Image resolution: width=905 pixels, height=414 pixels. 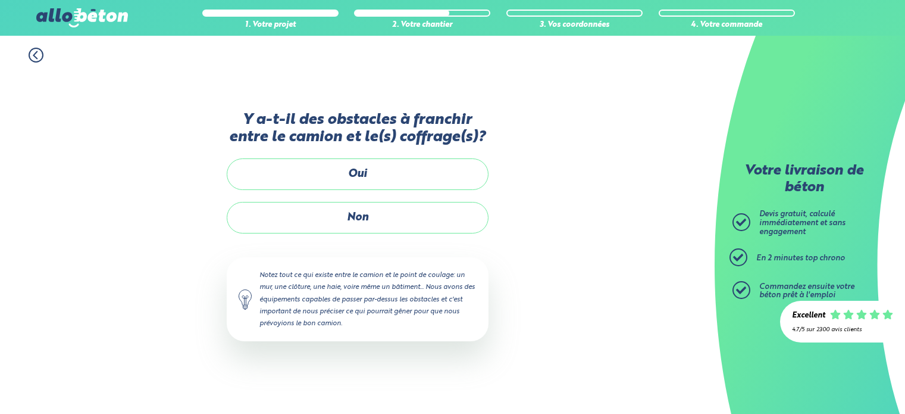 What do you see at coordinates (270, 25) in the screenshot?
I see `div: 1. Votre projet` at bounding box center [270, 25].